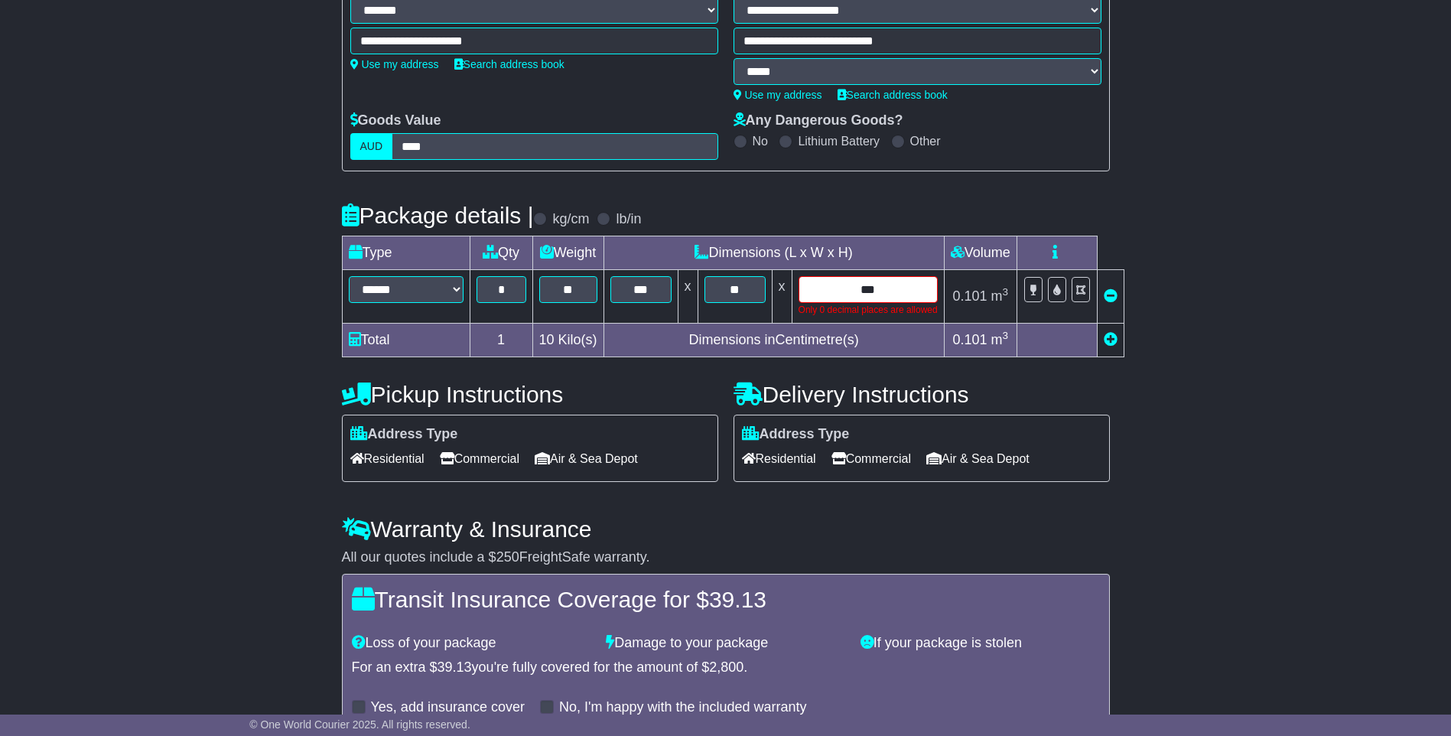  Describe the element at coordinates (819, 121) in the screenshot. I see `label: Any Dangerous Goods?` at that location.